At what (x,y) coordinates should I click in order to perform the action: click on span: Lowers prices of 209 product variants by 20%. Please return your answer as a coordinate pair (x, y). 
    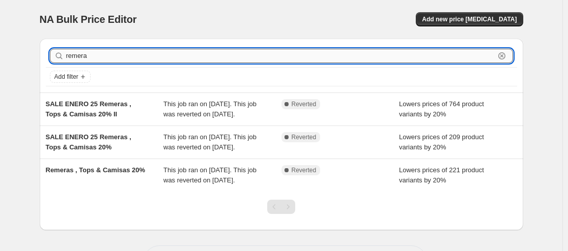
    Looking at the image, I should click on (441, 142).